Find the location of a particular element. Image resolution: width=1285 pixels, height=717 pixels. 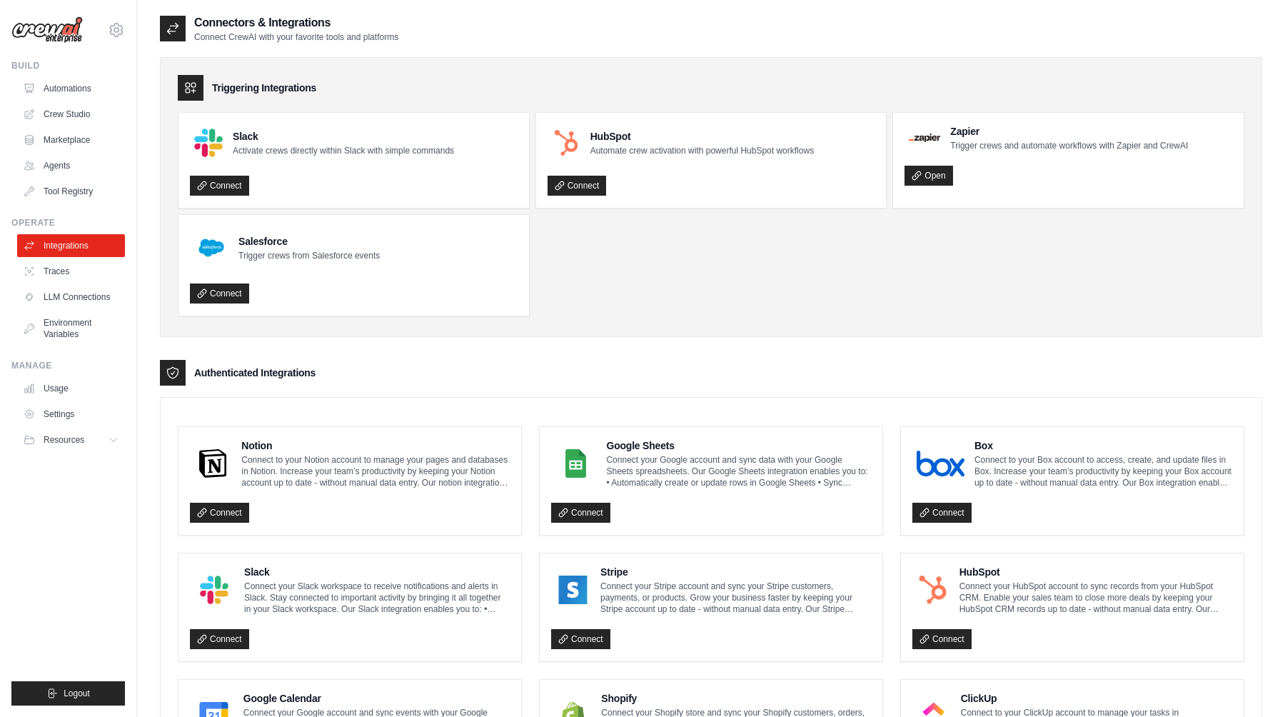

h3: Authenticated Integrations is located at coordinates (255, 373).